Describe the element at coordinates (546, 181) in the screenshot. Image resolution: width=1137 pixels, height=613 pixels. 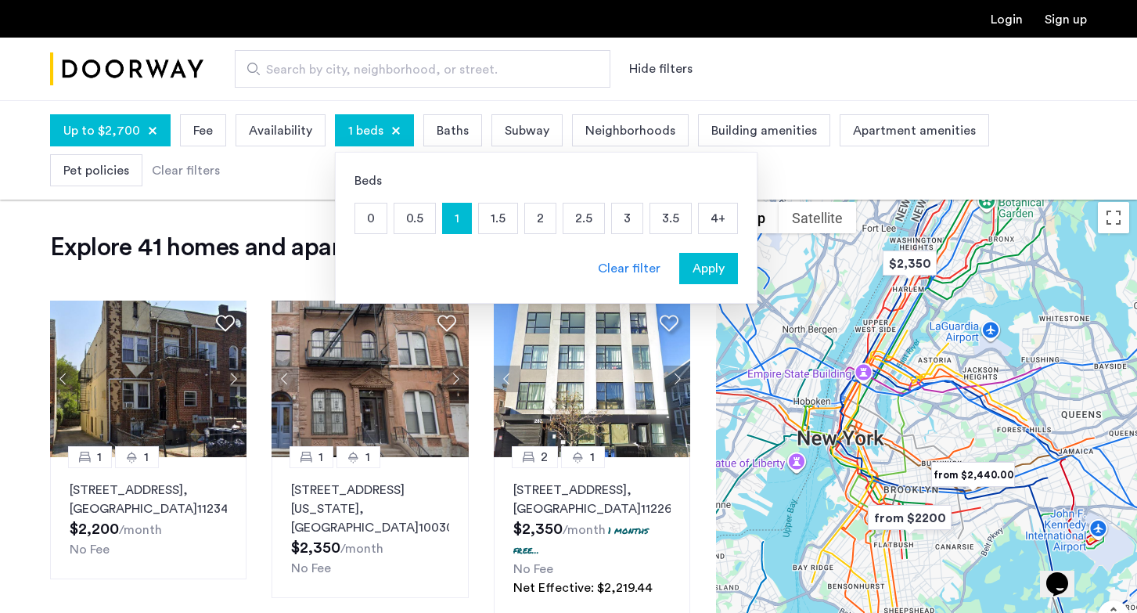
I see `div: Beds` at that location.